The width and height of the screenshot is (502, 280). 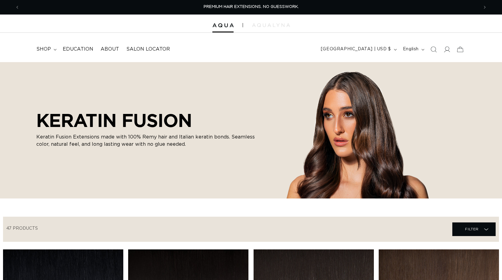 What do you see at coordinates (472, 229) in the screenshot?
I see `span: Filter` at bounding box center [472, 229].